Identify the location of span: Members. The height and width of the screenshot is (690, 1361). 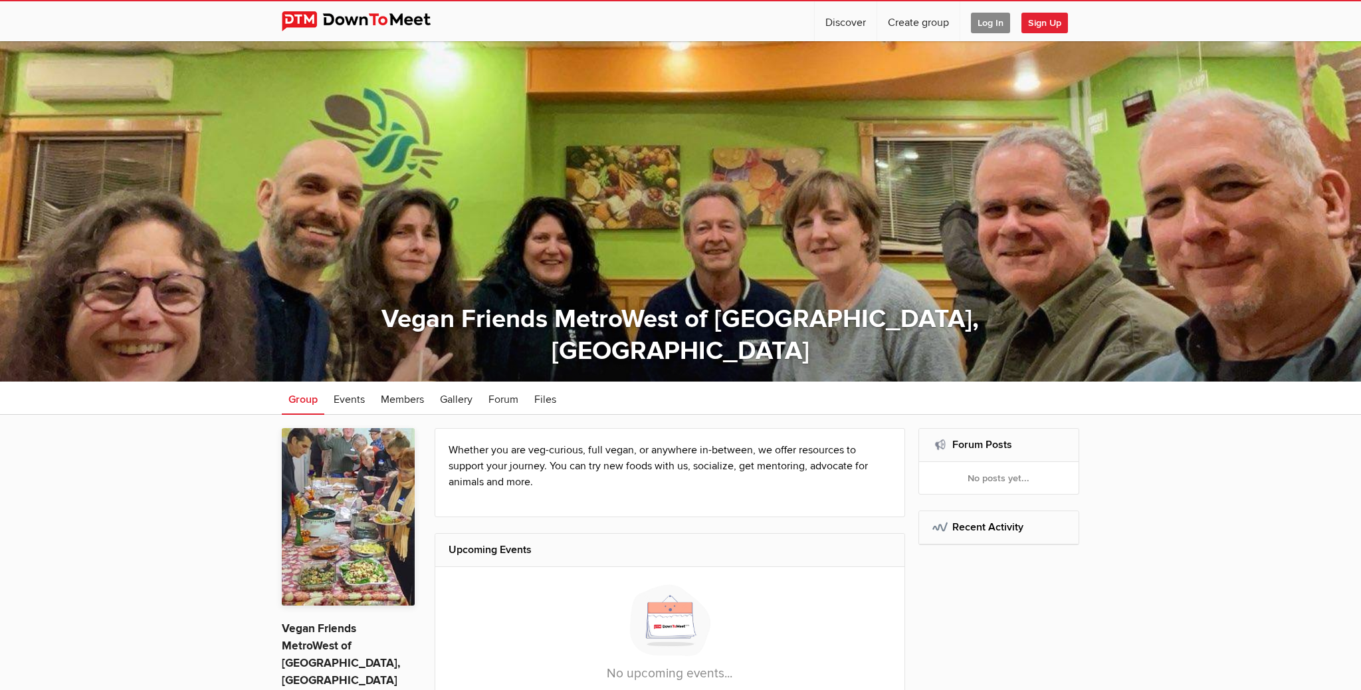
(402, 399).